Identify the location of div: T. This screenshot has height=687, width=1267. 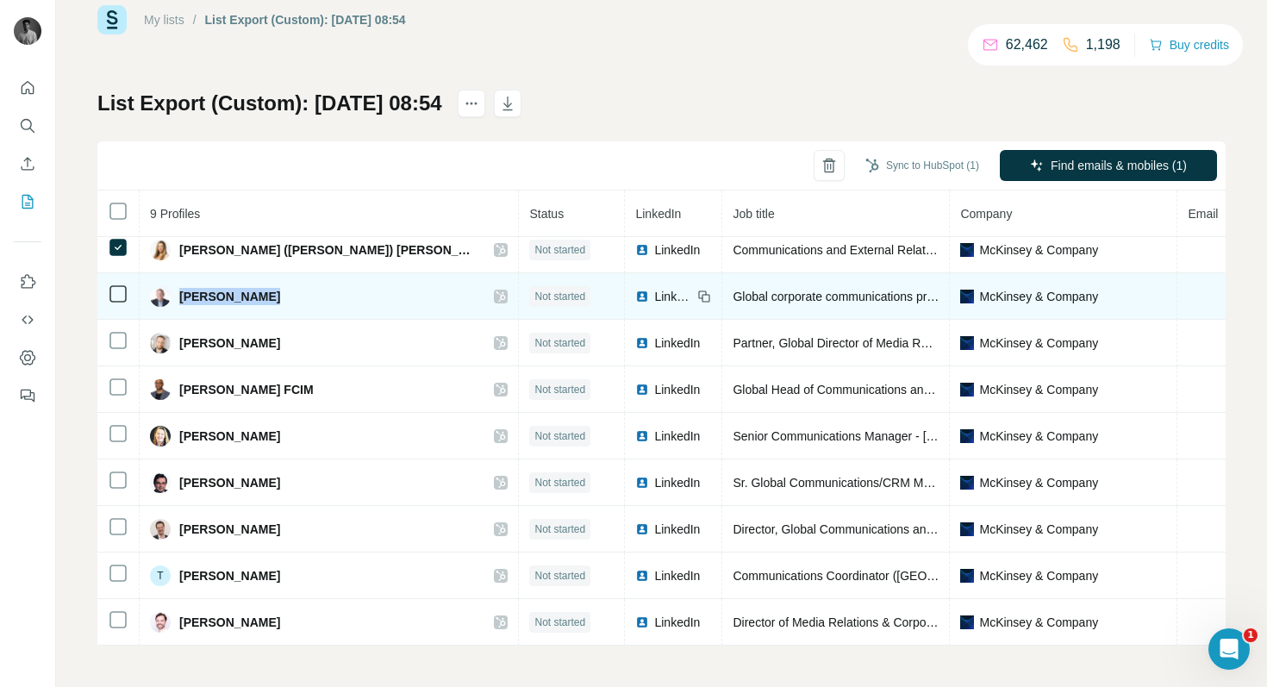
(160, 576).